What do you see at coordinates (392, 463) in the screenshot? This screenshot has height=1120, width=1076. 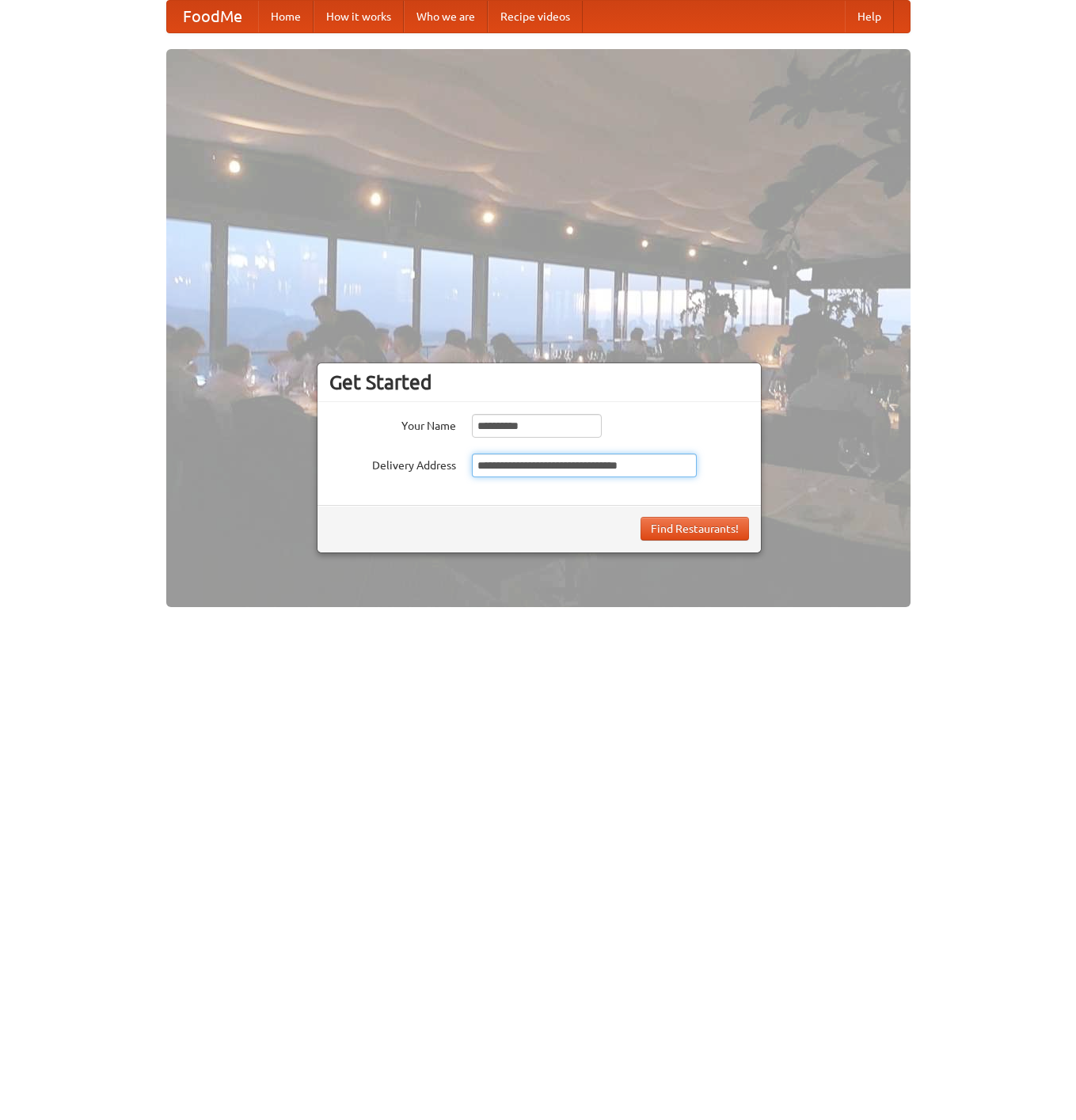 I see `label: Delivery Address` at bounding box center [392, 463].